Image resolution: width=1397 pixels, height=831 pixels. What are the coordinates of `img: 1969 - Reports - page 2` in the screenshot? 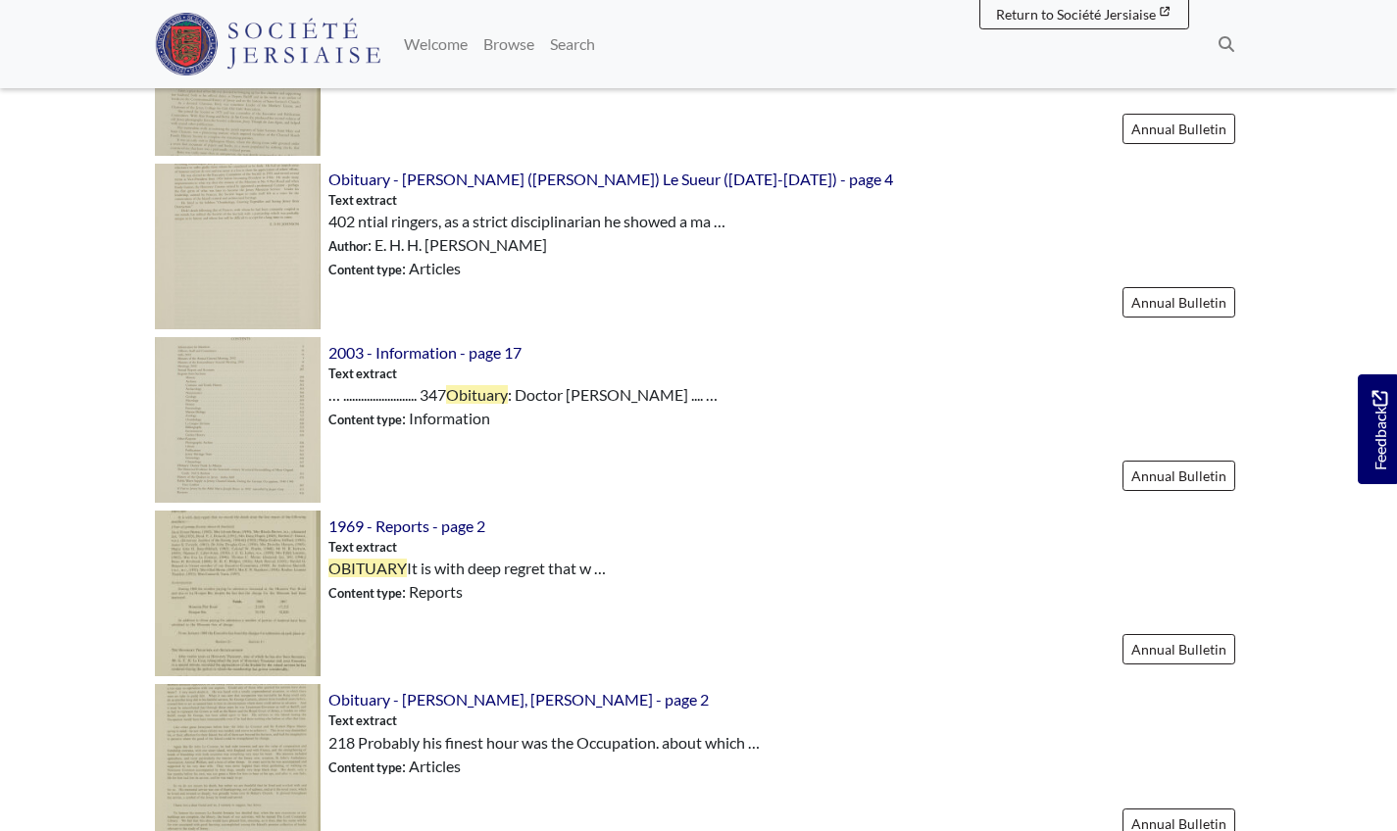 It's located at (237, 593).